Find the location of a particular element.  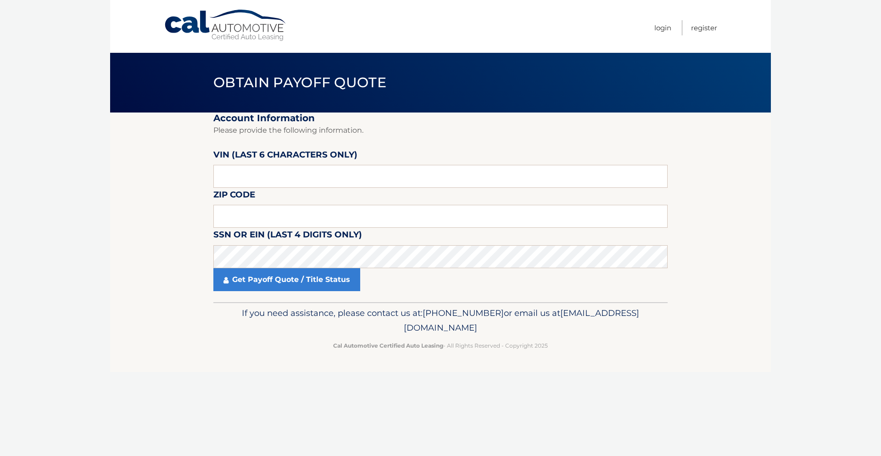

p: - All Rights Reserved - Copyright 2025 is located at coordinates (440, 345).